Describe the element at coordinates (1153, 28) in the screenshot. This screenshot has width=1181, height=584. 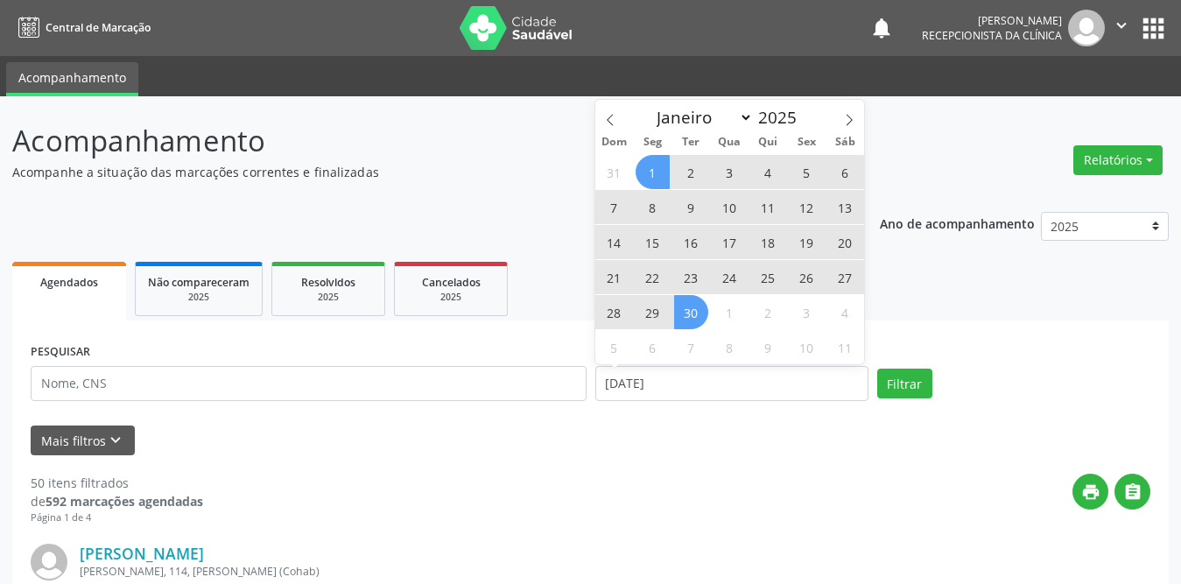
I see `button: apps` at that location.